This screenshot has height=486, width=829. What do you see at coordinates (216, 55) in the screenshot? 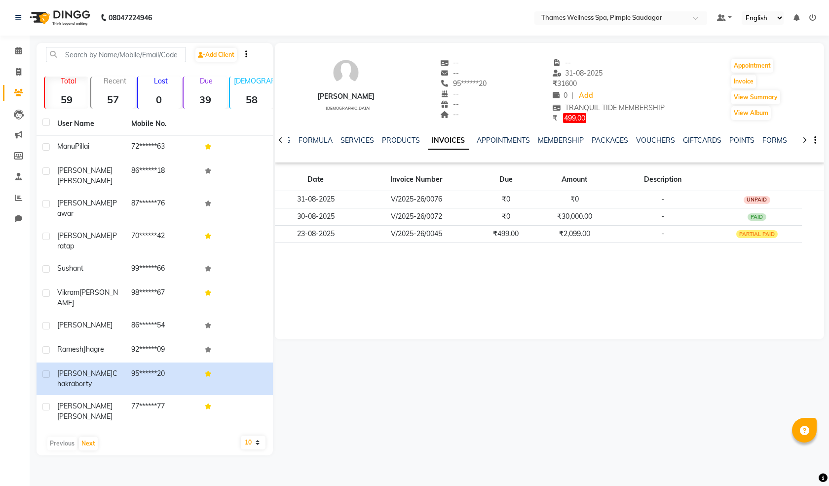
I see `a: Add Client` at bounding box center [216, 55].